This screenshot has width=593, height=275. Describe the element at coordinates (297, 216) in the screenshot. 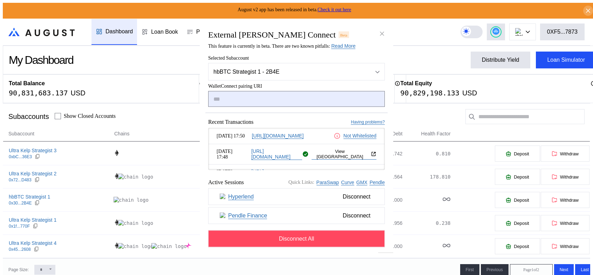

I see `button: Pendle FinancePendle FinanceDisconnect` at that location.